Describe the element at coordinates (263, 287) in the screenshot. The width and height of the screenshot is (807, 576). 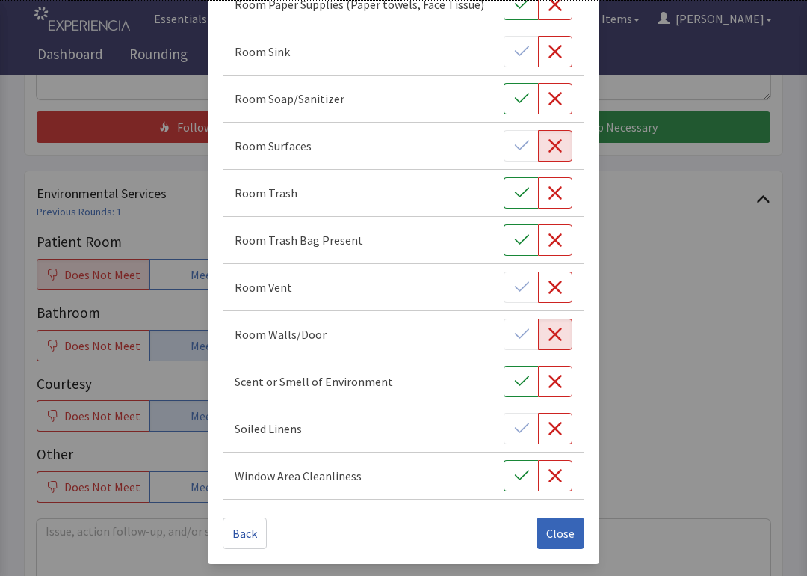
I see `p: Room Vent` at that location.